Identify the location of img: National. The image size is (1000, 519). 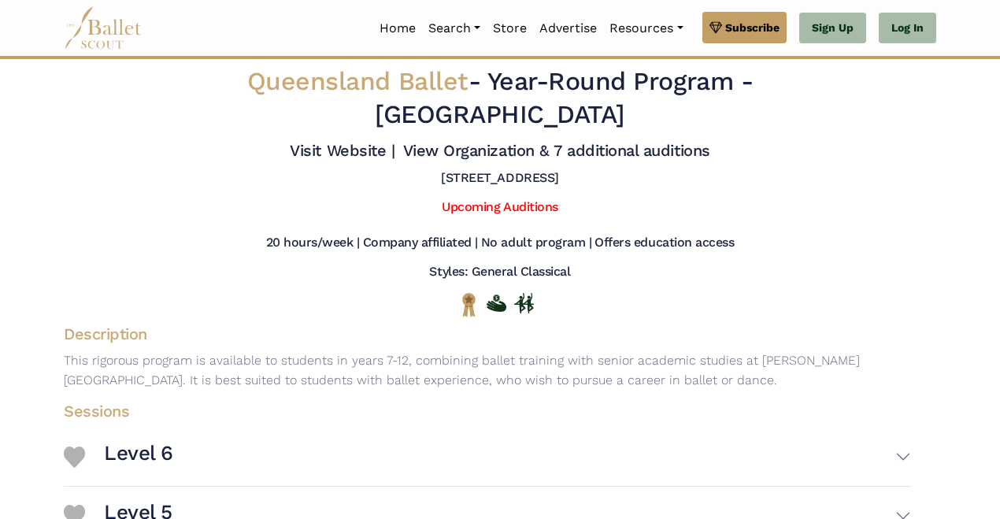
(469, 304).